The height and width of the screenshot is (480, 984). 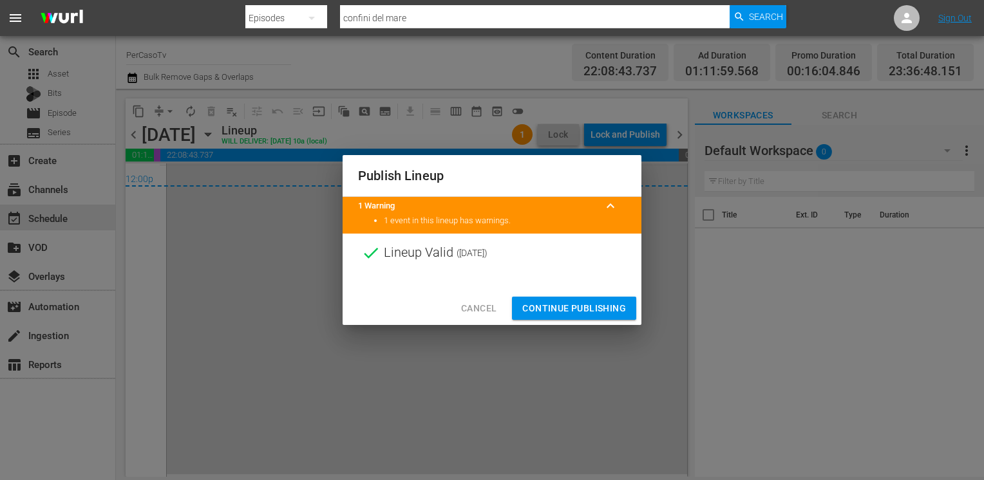 What do you see at coordinates (476, 206) in the screenshot?
I see `title: 1 Warning` at bounding box center [476, 206].